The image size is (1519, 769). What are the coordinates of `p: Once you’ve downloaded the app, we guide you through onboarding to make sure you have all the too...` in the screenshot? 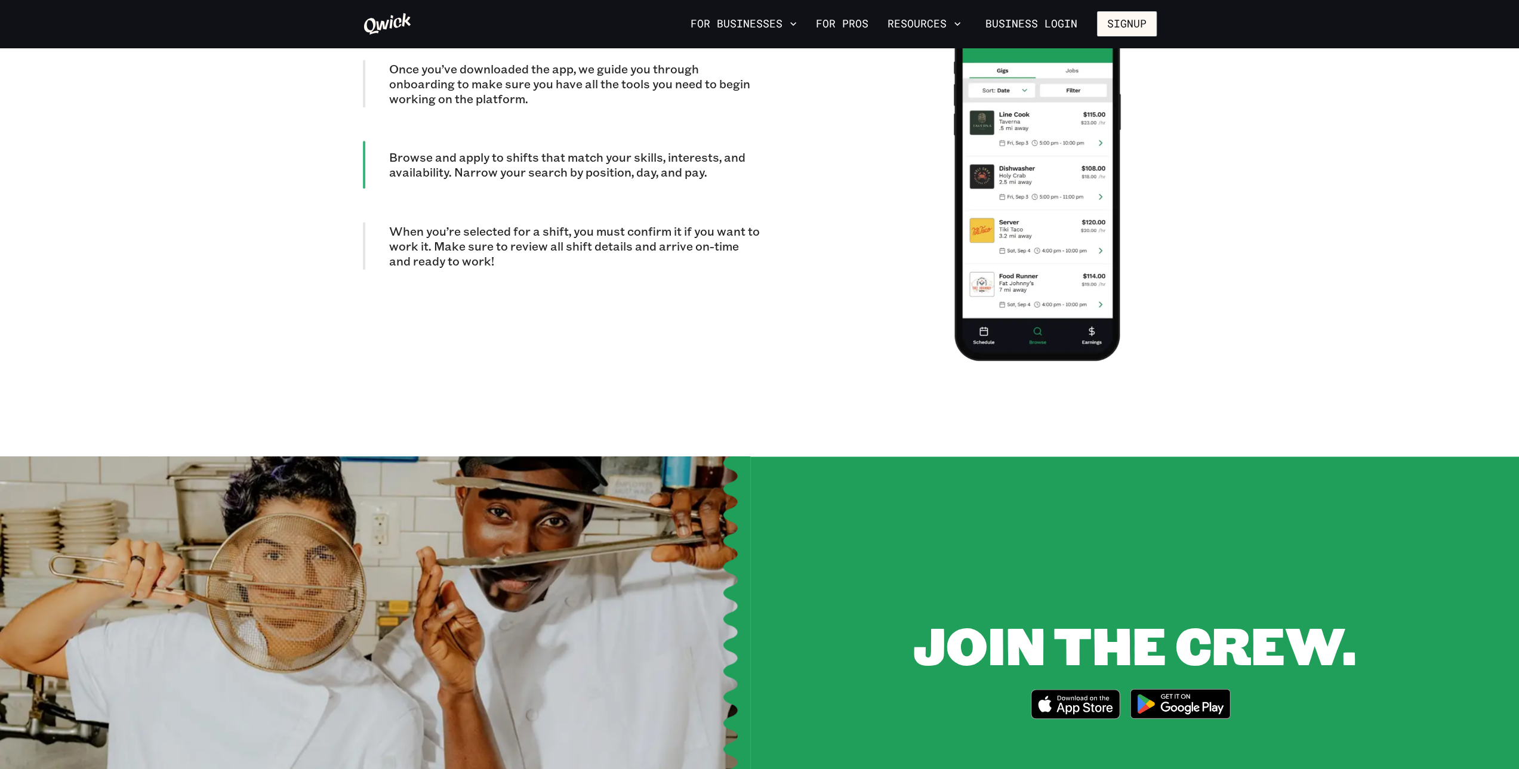 It's located at (574, 84).